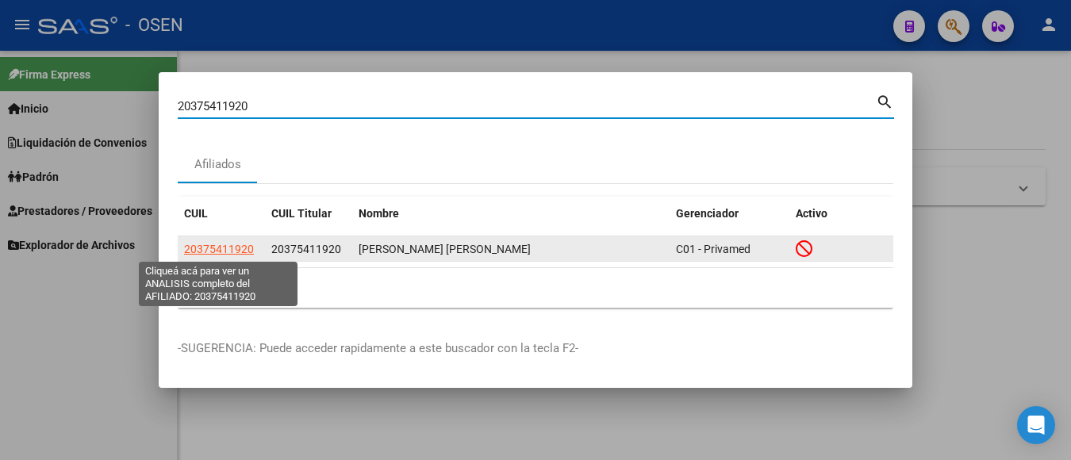  What do you see at coordinates (378, 213) in the screenshot?
I see `span: Nombre` at bounding box center [378, 213].